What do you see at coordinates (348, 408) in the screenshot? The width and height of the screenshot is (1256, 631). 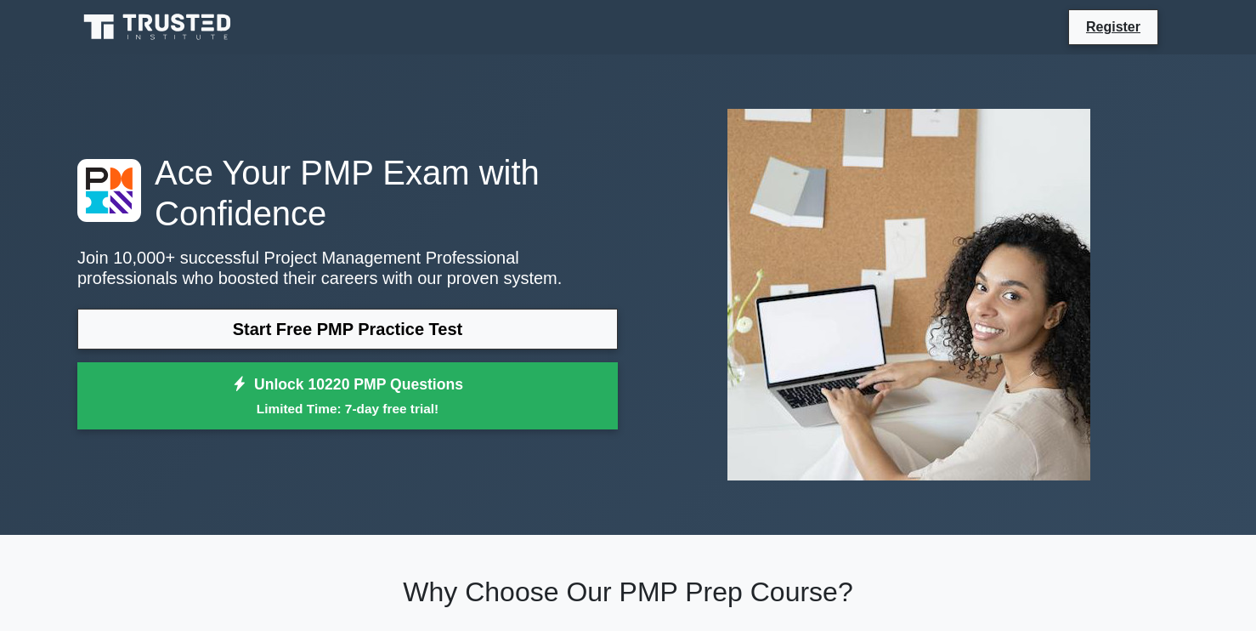 I see `small: Limited Time: 7-day free trial!` at bounding box center [348, 408].